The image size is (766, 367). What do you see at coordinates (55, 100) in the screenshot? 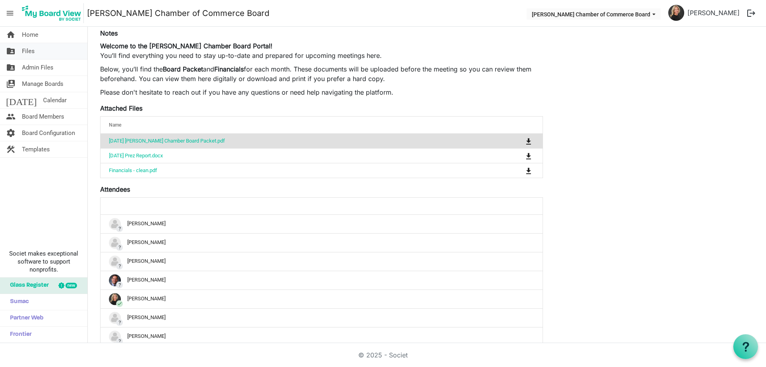
I see `span: Calendar` at bounding box center [55, 100].